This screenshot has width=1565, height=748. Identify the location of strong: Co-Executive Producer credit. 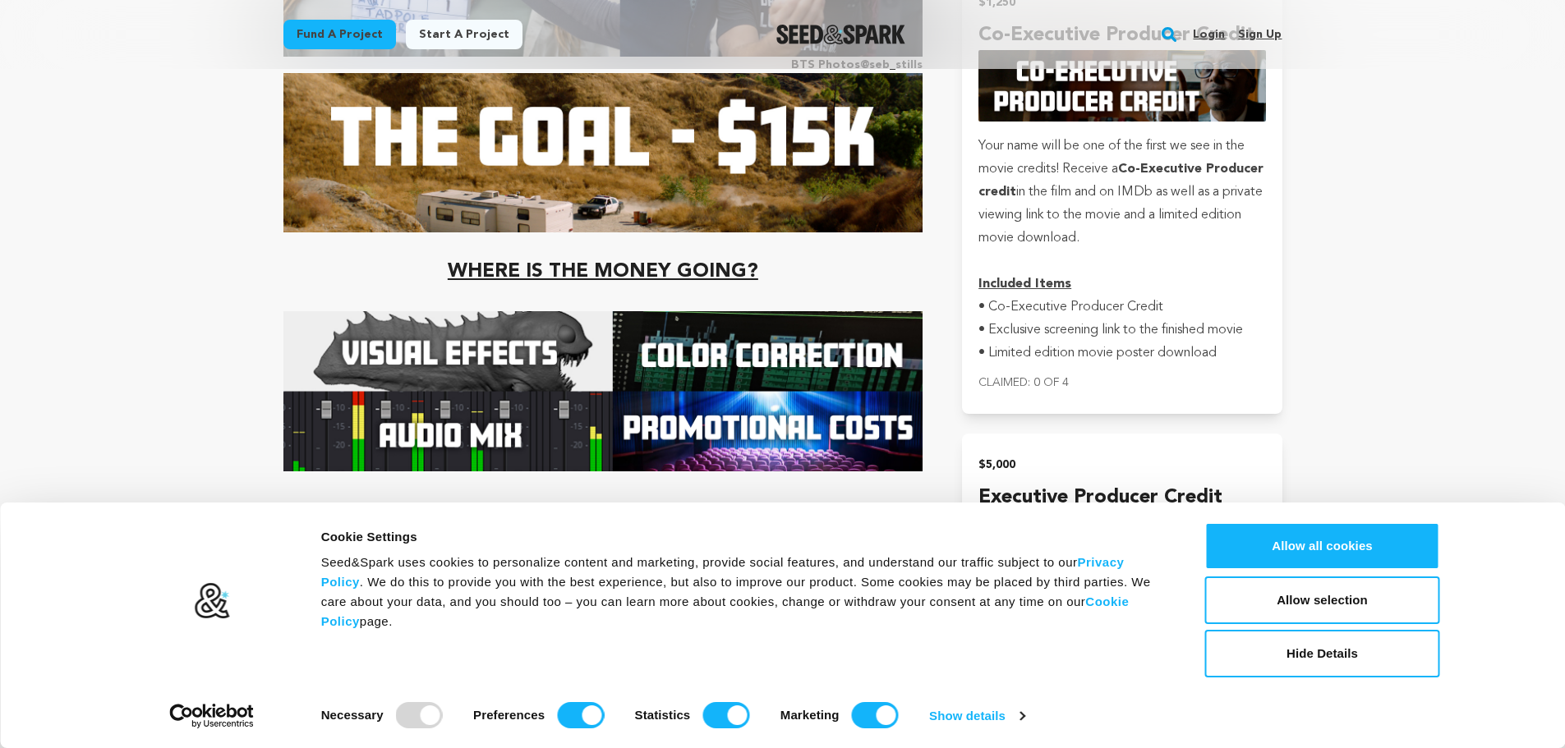
(1120, 181).